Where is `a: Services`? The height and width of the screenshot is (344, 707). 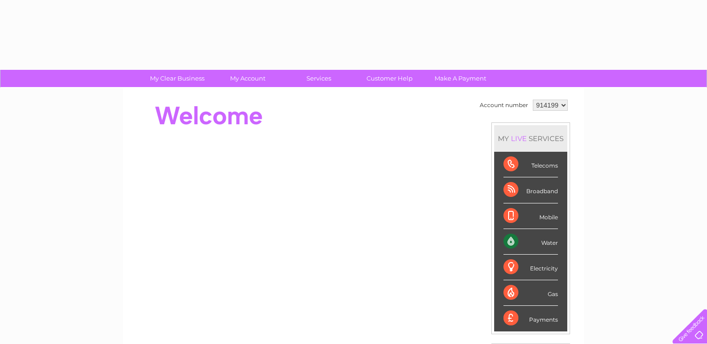
a: Services is located at coordinates (319, 78).